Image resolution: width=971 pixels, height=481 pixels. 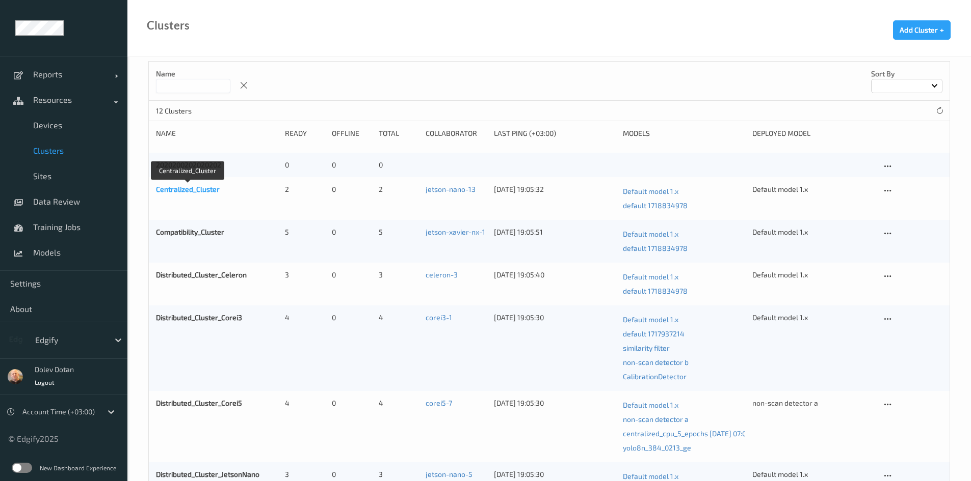 I want to click on a: corei3-1, so click(x=439, y=317).